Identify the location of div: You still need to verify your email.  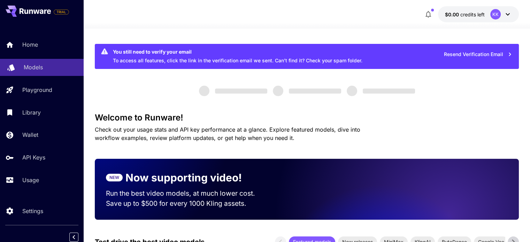
(238, 52).